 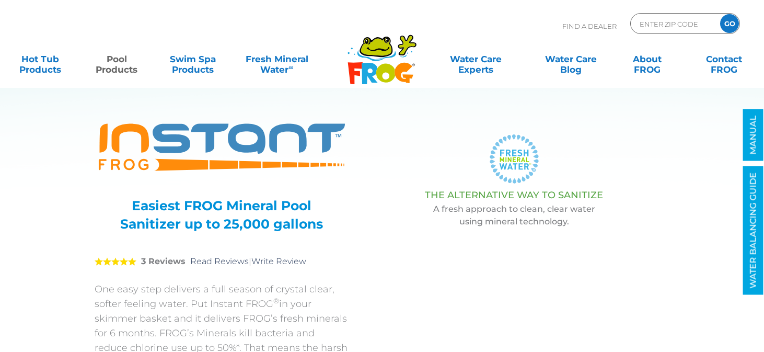 I want to click on input: GO, so click(x=729, y=24).